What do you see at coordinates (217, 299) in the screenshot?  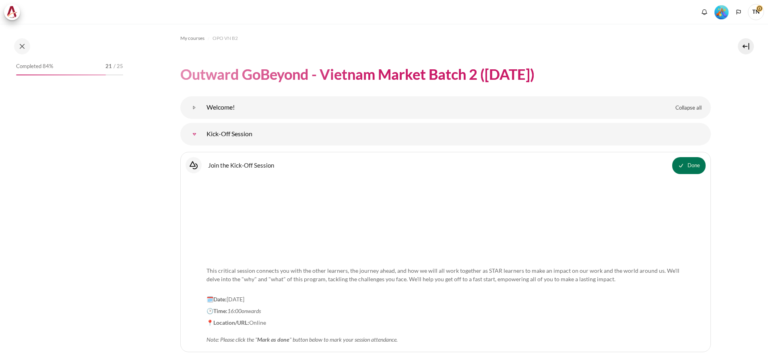 I see `strong: 🗓️Date:` at bounding box center [217, 299].